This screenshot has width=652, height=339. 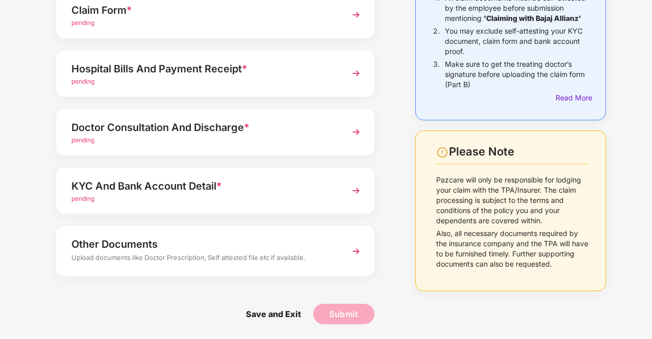 What do you see at coordinates (203, 259) in the screenshot?
I see `div: Upload documents like Doctor Prescription, Self attested file etc if available.` at bounding box center [203, 259].